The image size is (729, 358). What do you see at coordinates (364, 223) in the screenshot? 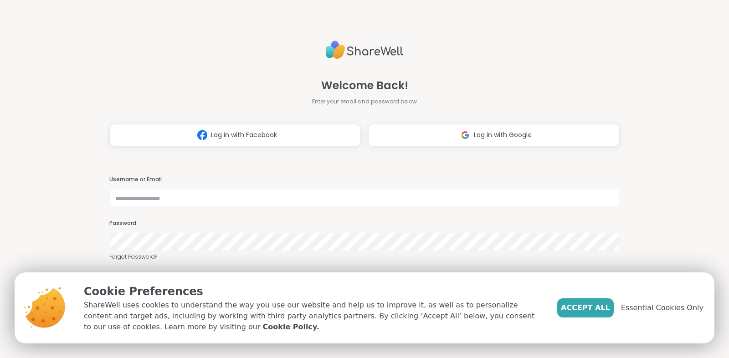
I see `h3: Password` at bounding box center [364, 223].